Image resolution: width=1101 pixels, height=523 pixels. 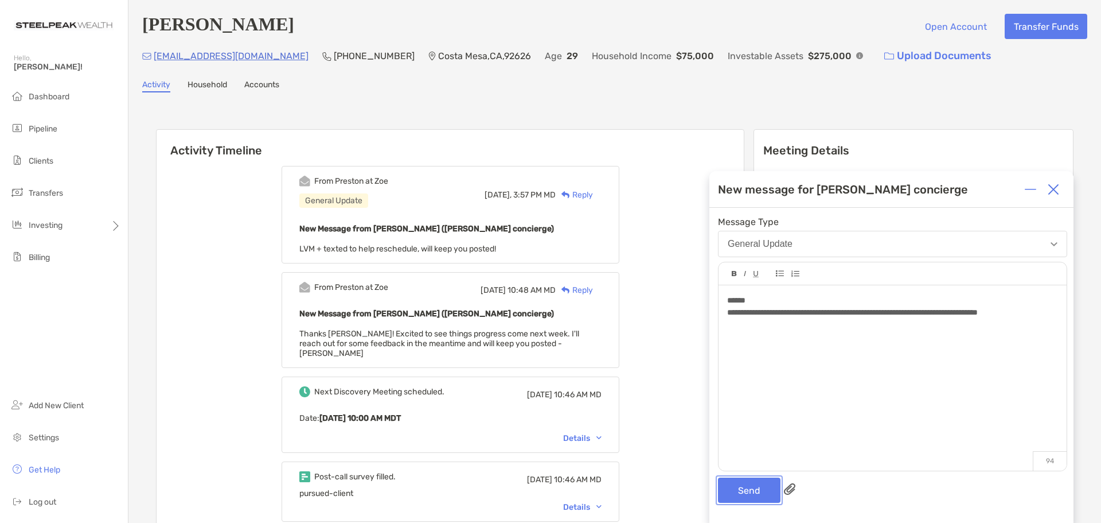 What do you see at coordinates (1054, 189) in the screenshot?
I see `img: Close` at bounding box center [1054, 189].